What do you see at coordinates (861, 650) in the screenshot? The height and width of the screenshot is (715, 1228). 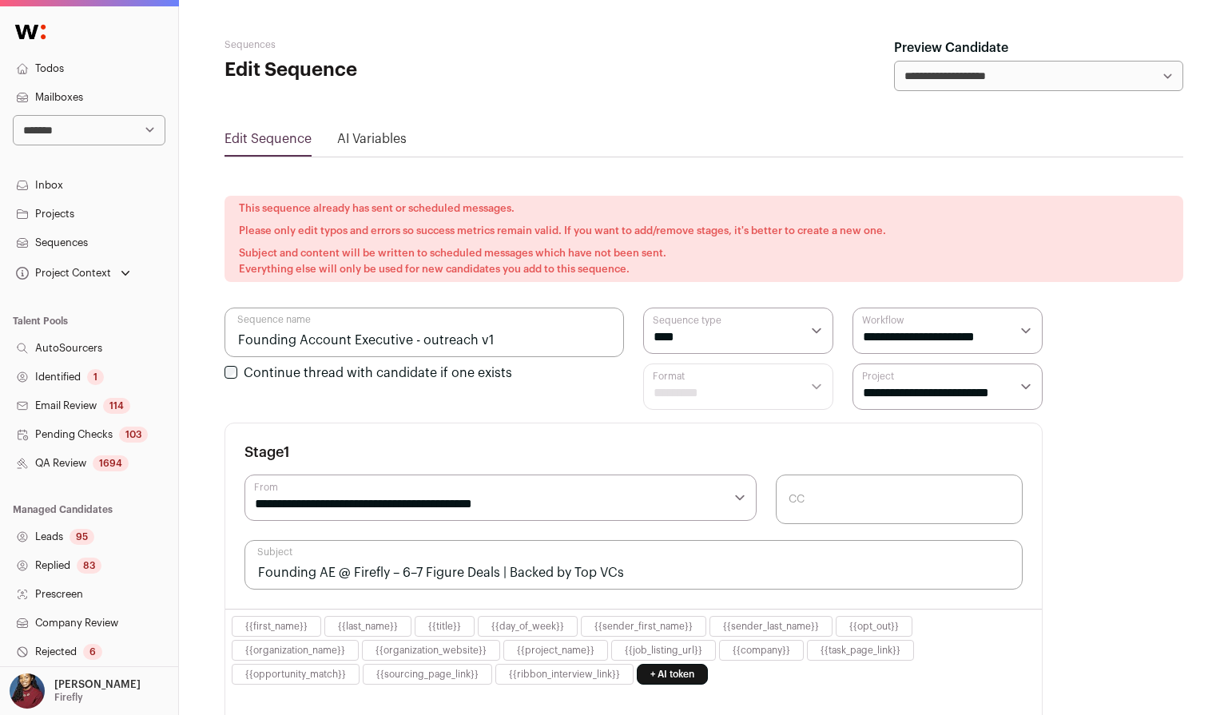 I see `button: {{task_page_link}}` at bounding box center [861, 650].